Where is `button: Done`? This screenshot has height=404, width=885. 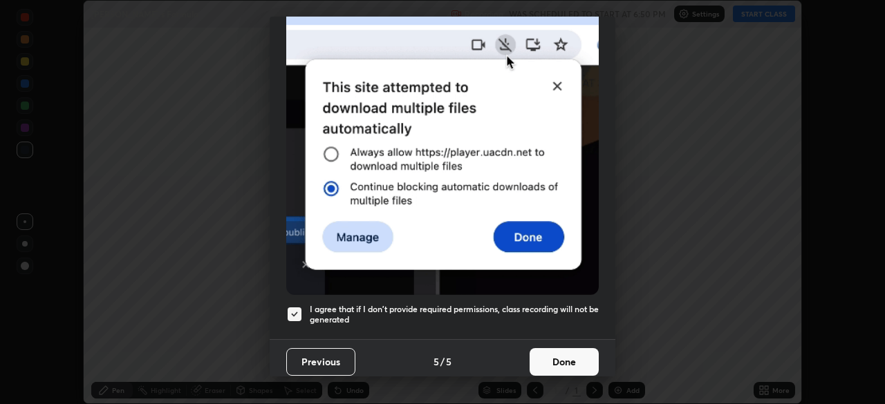 button: Done is located at coordinates (564, 362).